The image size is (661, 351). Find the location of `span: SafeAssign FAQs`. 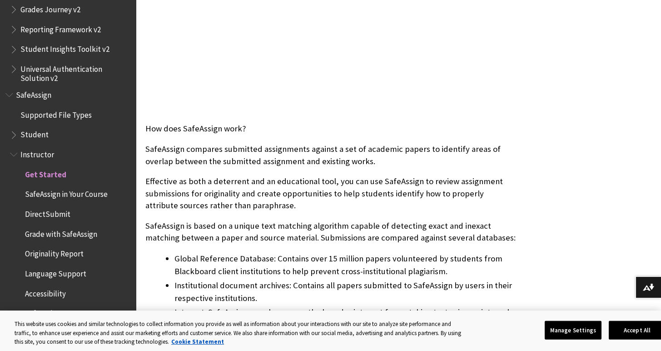

span: SafeAssign FAQs is located at coordinates (51, 311).